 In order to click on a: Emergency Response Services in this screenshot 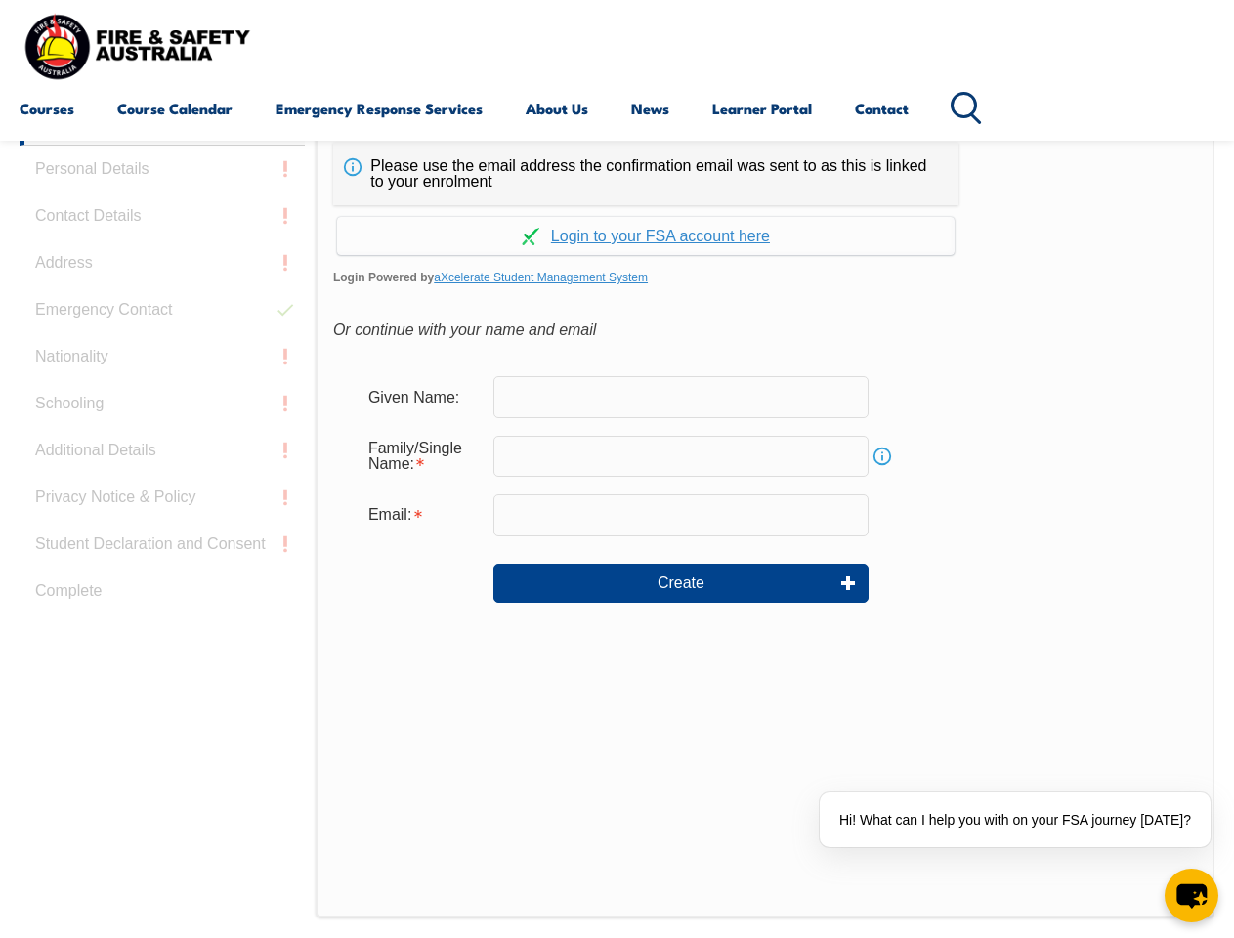, I will do `click(379, 108)`.